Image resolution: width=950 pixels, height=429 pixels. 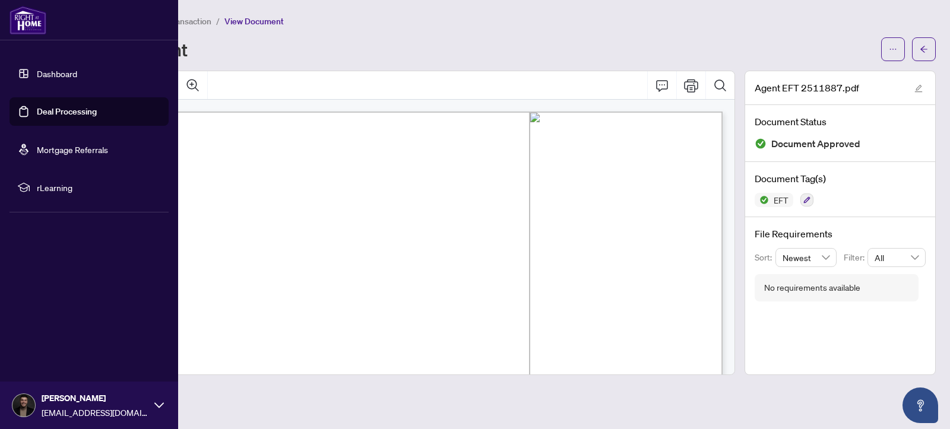 I want to click on span: View Transaction, so click(x=179, y=21).